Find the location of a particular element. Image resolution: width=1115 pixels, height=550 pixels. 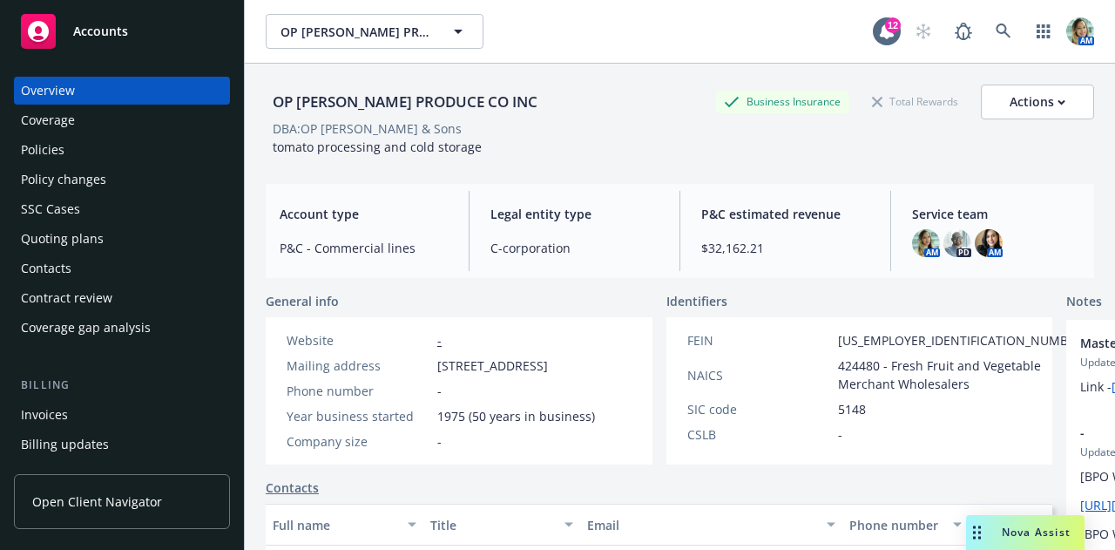

div: Contacts is located at coordinates (46, 268).